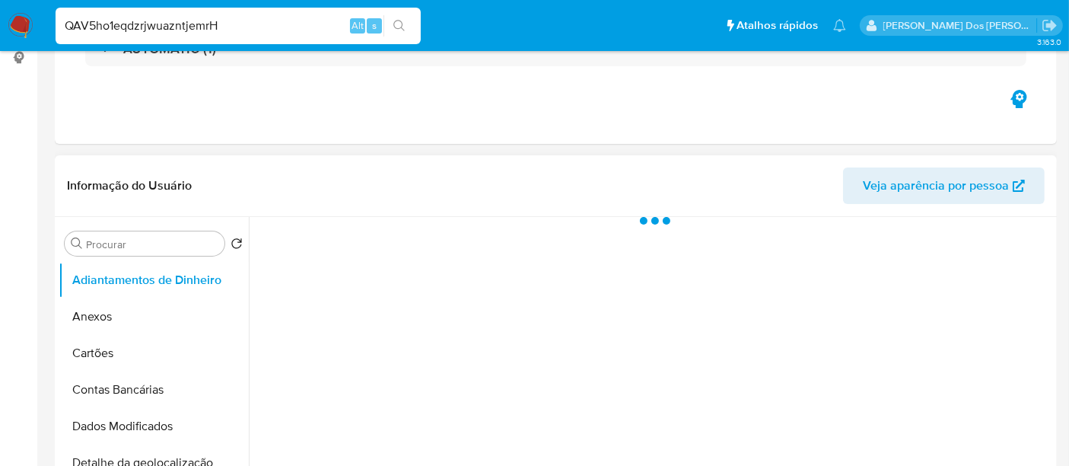  What do you see at coordinates (374, 25) in the screenshot?
I see `span: s` at bounding box center [374, 25].